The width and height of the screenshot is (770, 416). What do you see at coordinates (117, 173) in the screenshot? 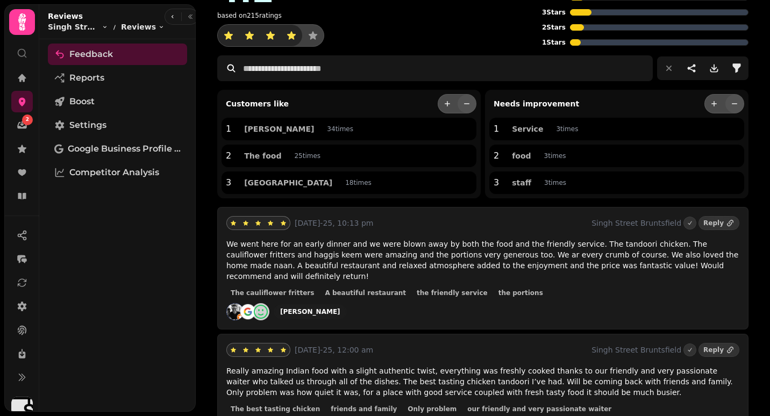
I see `a: Competitor Analysis` at bounding box center [117, 173].